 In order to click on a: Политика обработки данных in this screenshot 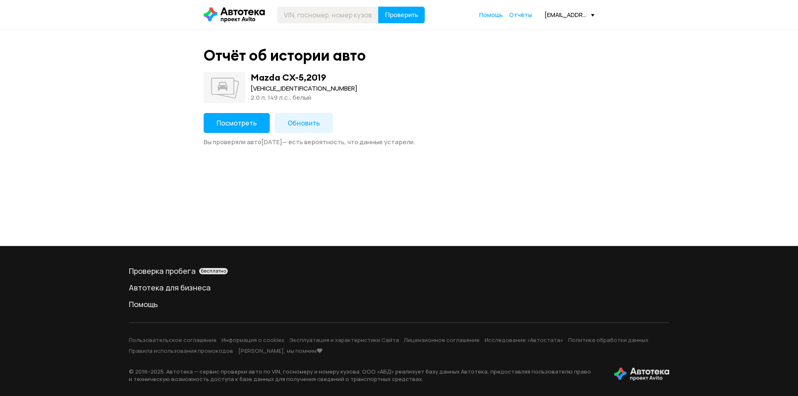, I will do `click(608, 340)`.